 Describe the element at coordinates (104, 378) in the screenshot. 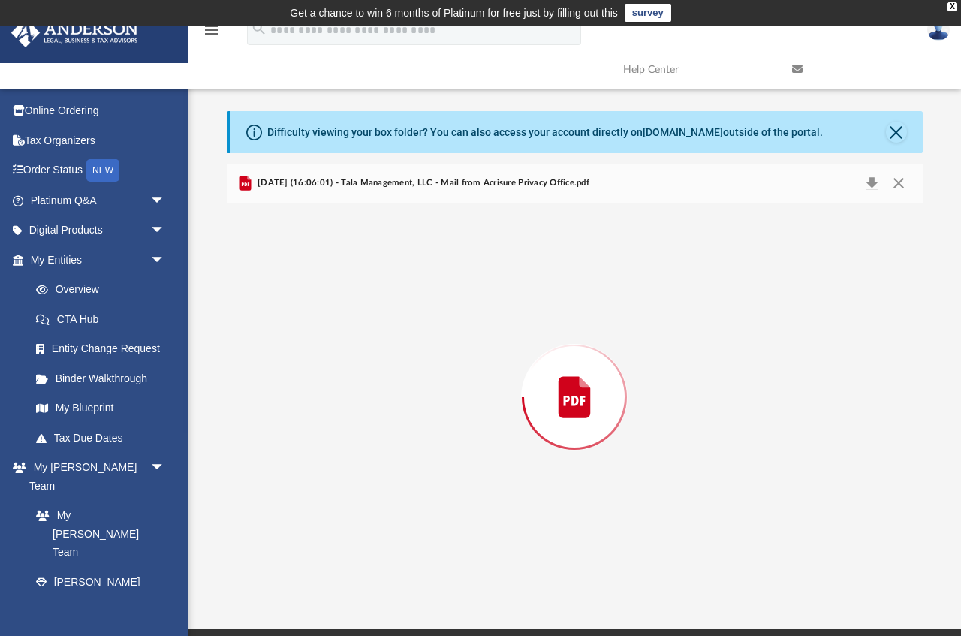

I see `a: Binder Walkthrough` at that location.